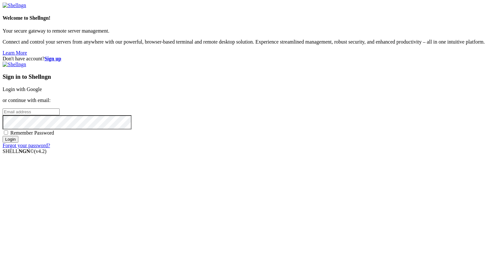  What do you see at coordinates (22, 89) in the screenshot?
I see `a: Login with Google` at bounding box center [22, 89].